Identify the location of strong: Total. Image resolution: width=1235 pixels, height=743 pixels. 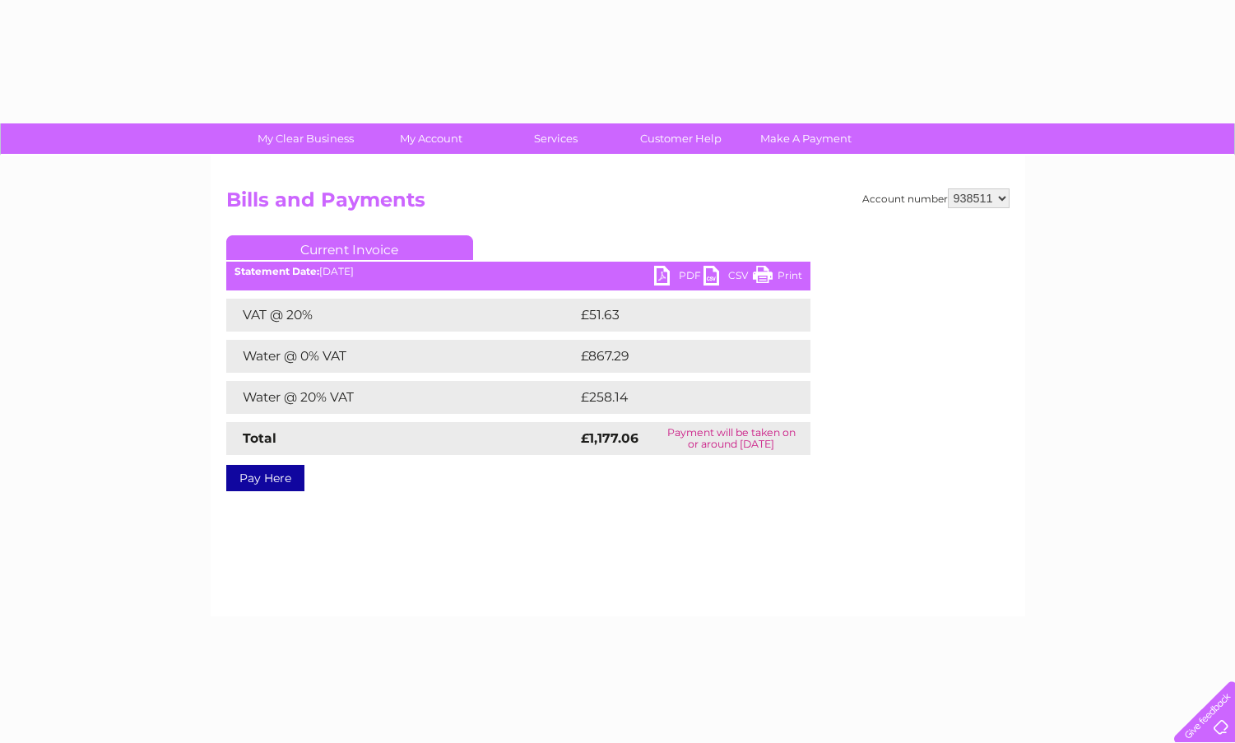
(259, 438).